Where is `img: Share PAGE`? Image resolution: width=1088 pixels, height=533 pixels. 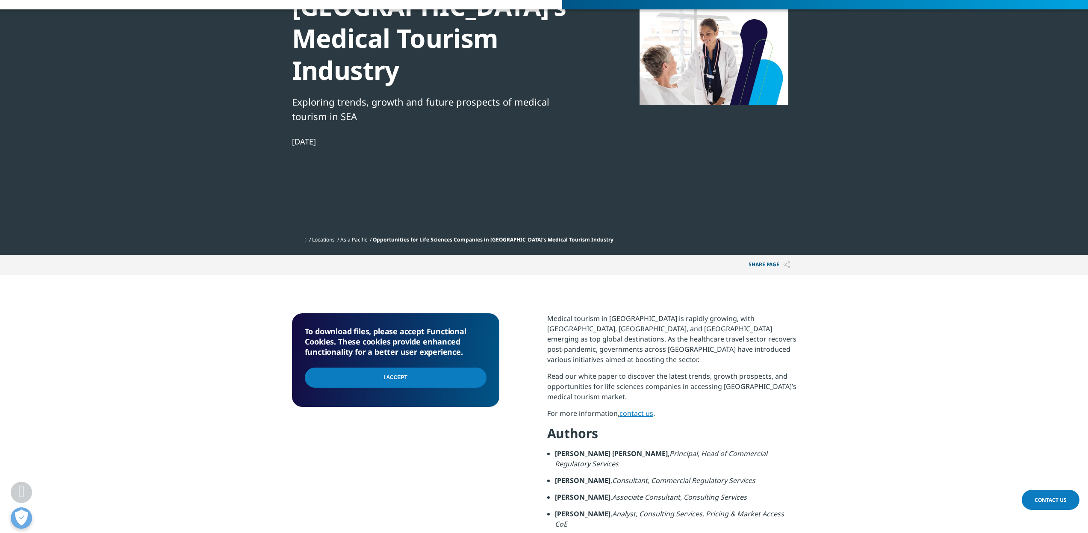 img: Share PAGE is located at coordinates (787, 265).